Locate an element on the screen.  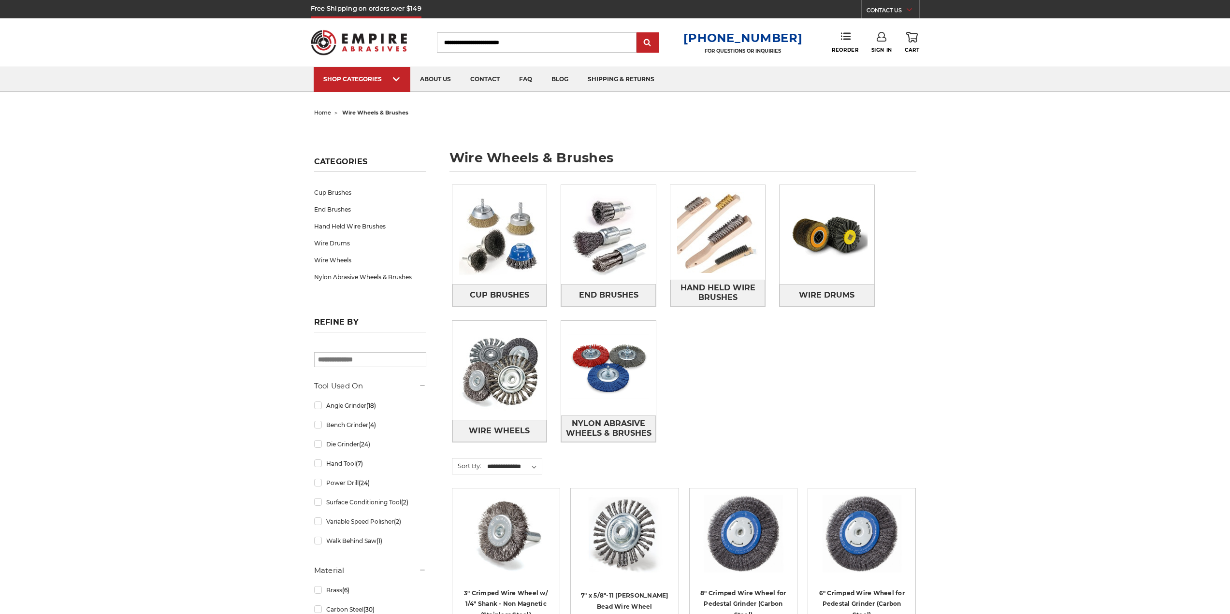
a: Angle Grinder(18) is located at coordinates (370, 405).